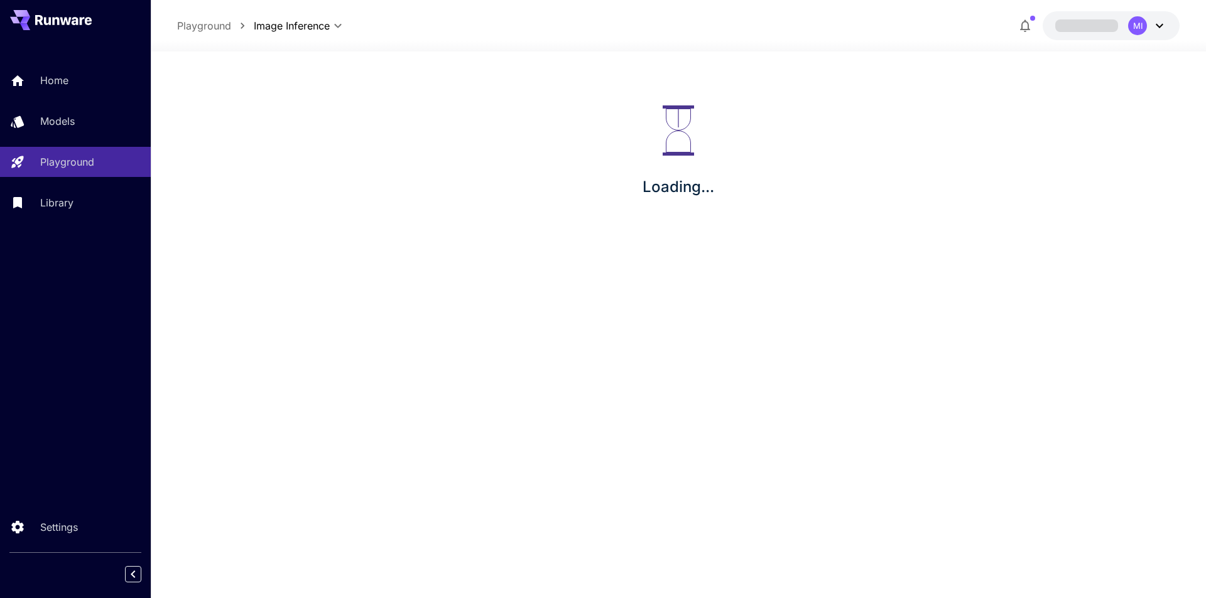 The width and height of the screenshot is (1206, 598). Describe the element at coordinates (678, 187) in the screenshot. I see `p: Loading...` at that location.